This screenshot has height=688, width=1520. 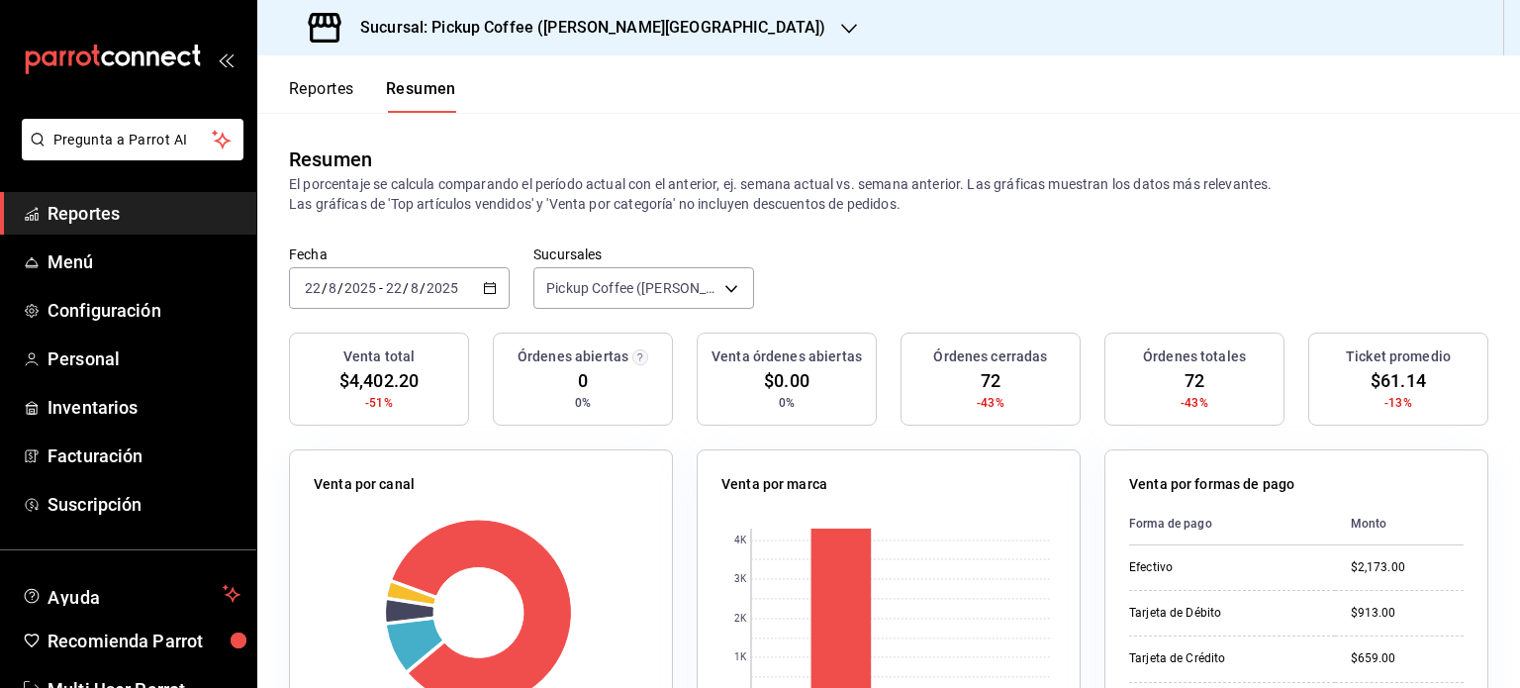 I want to click on div: Efectivo, so click(x=1224, y=567).